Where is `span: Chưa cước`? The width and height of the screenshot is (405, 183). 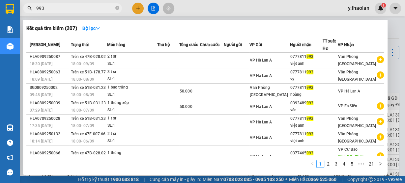
span: Chưa cước is located at coordinates (210, 45).